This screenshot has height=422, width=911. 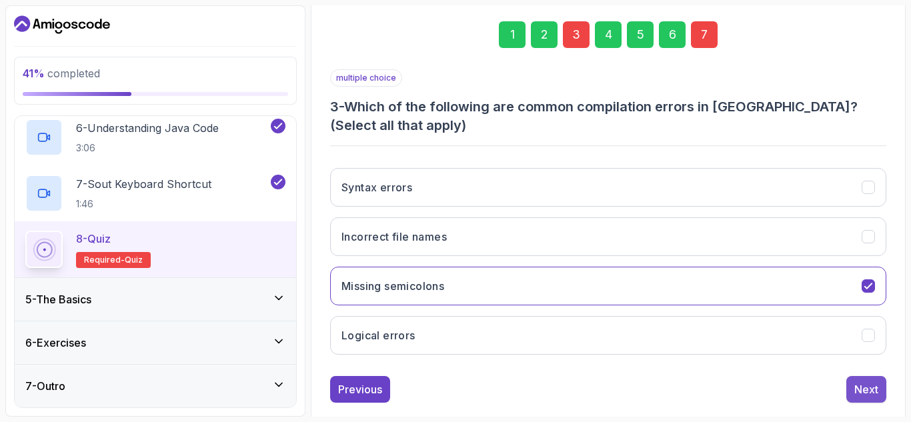 I want to click on p: 6 - Understanding Java Code, so click(x=147, y=128).